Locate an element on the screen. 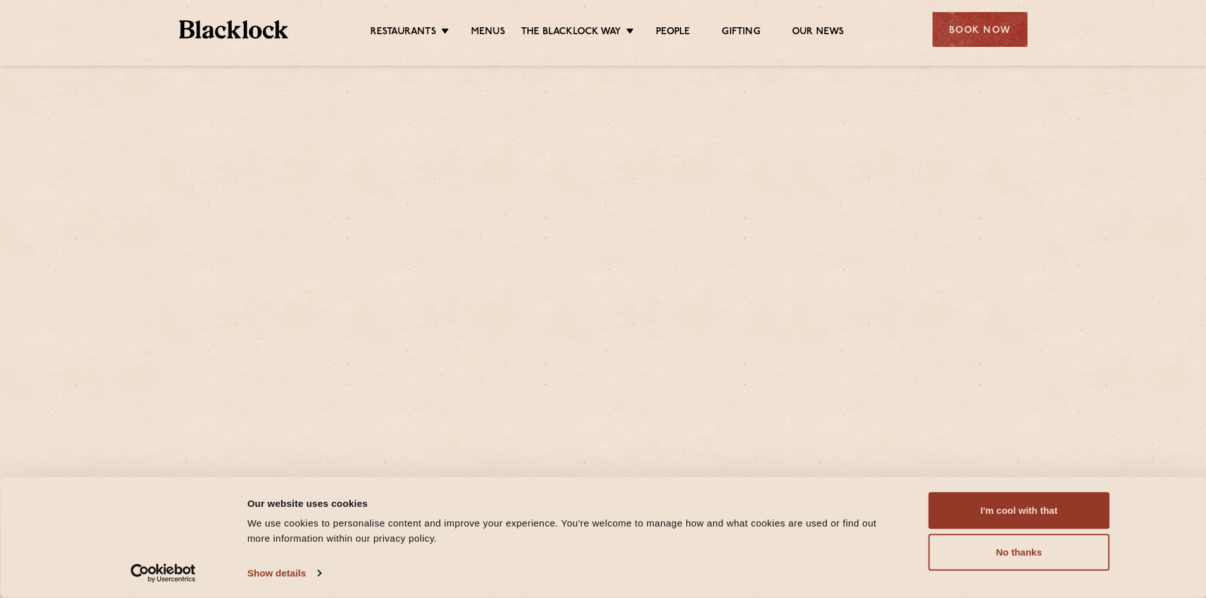 This screenshot has height=598, width=1206. a: Restaurants is located at coordinates (403, 33).